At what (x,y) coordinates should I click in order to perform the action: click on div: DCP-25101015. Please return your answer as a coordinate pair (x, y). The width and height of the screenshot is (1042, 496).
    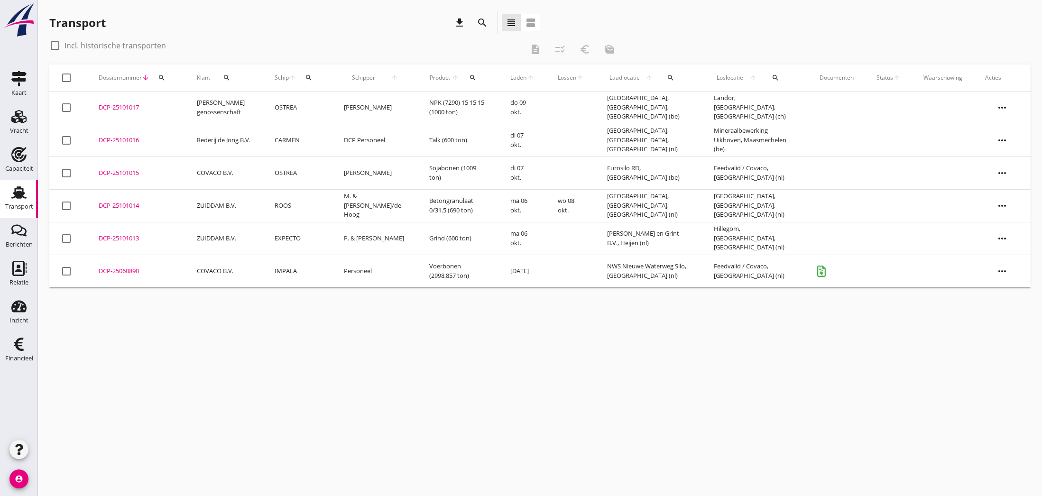
    Looking at the image, I should click on (136, 173).